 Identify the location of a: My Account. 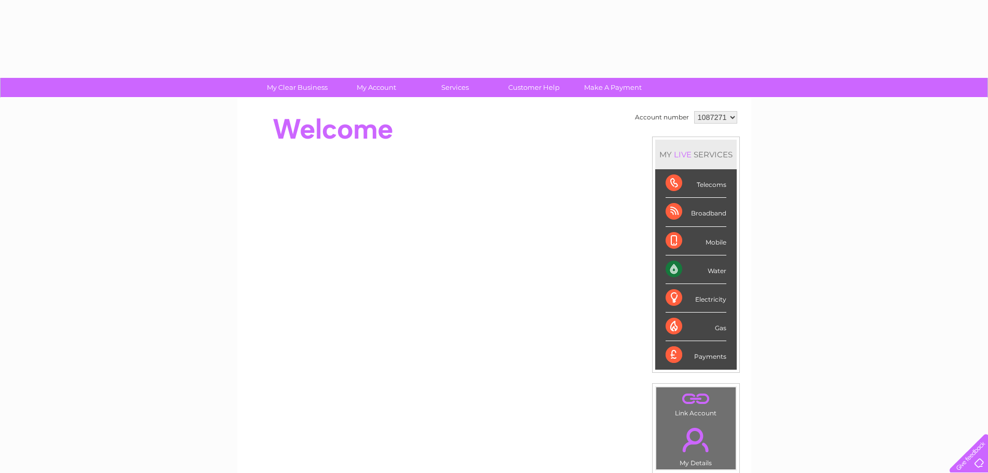
(376, 87).